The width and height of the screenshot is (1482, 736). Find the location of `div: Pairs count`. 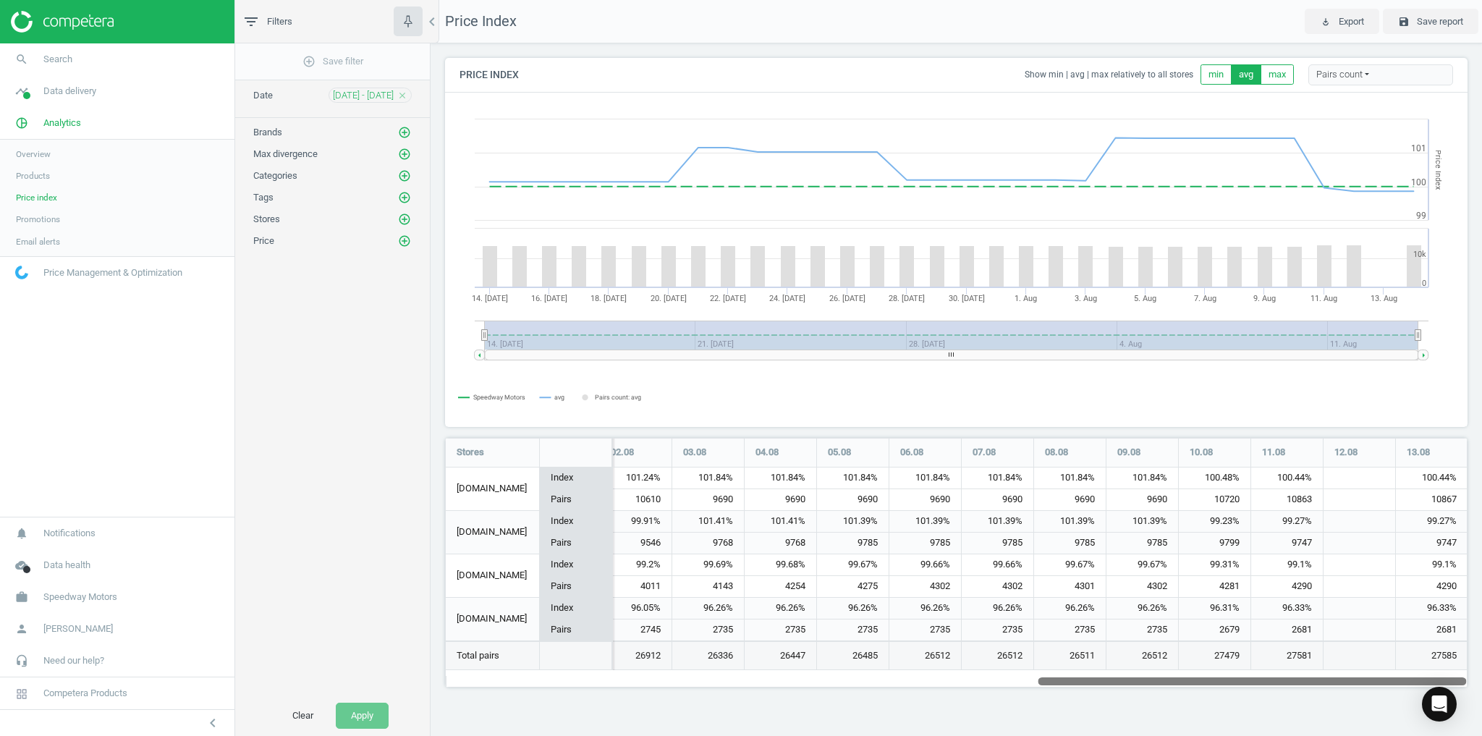

div: Pairs count is located at coordinates (1381, 75).